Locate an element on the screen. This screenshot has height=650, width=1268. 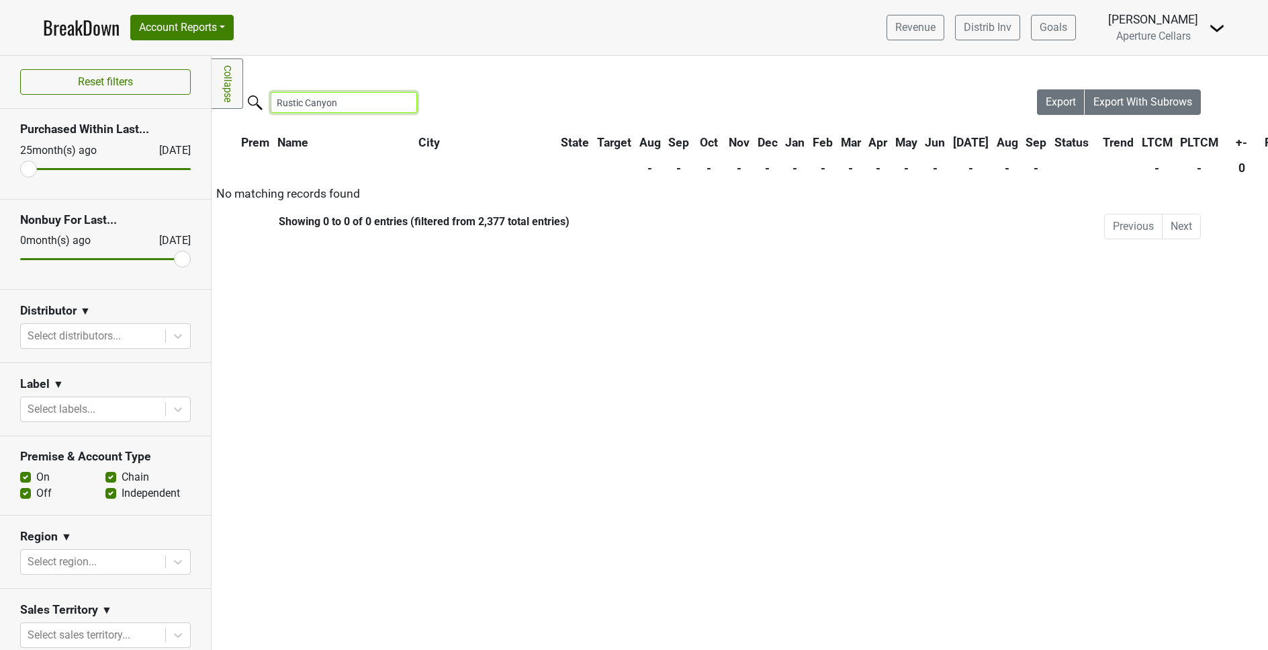
th: Jul: activate to sort column ascending is located at coordinates (971, 142).